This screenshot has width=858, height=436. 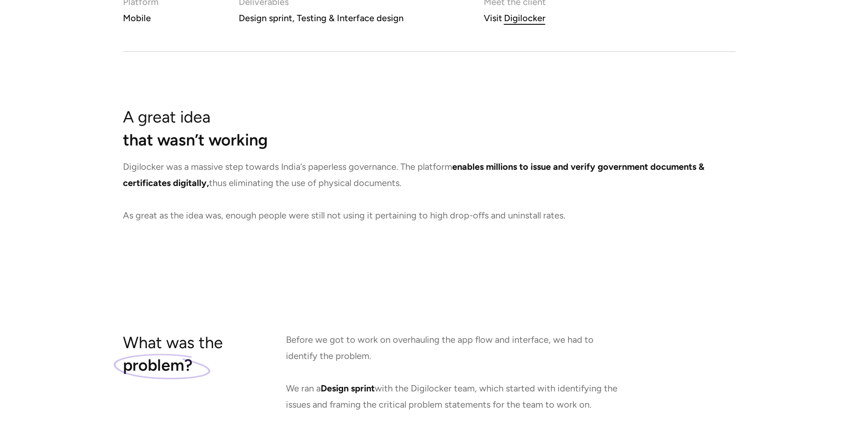 I want to click on p: Before we got to work on overhauling the app flow and interface, we had to identify the problem. ..., so click(x=454, y=372).